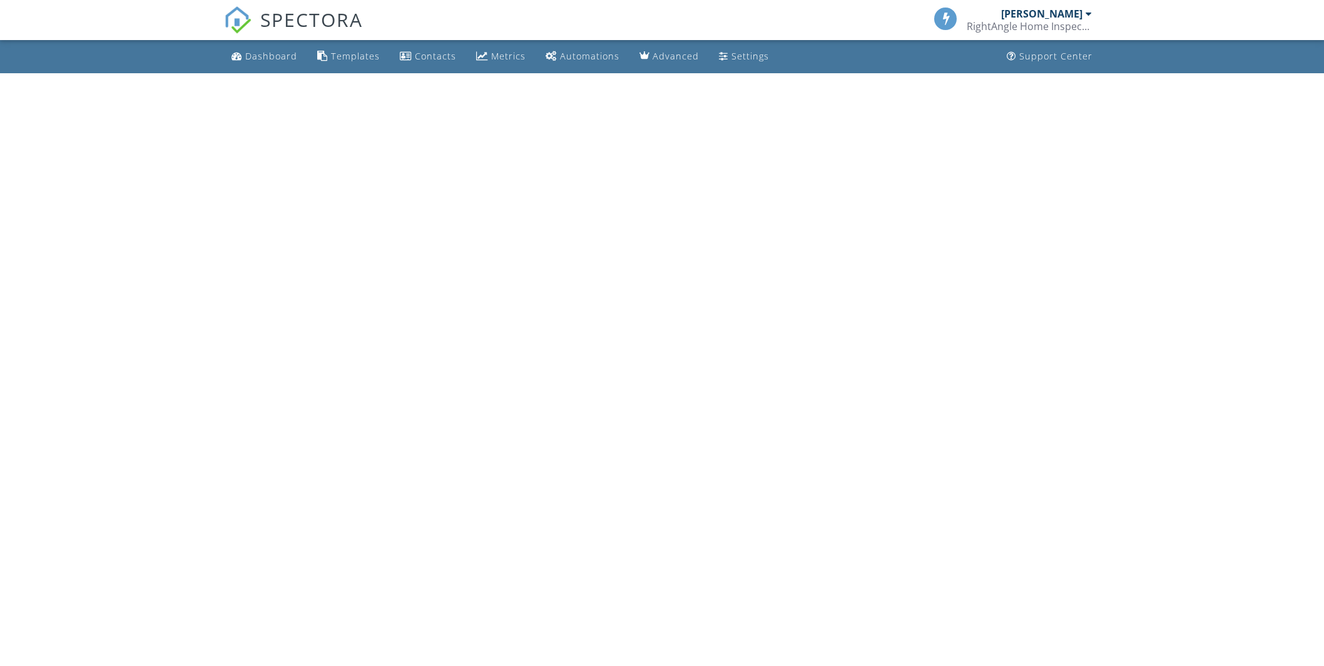  Describe the element at coordinates (744, 56) in the screenshot. I see `a: Settings` at that location.